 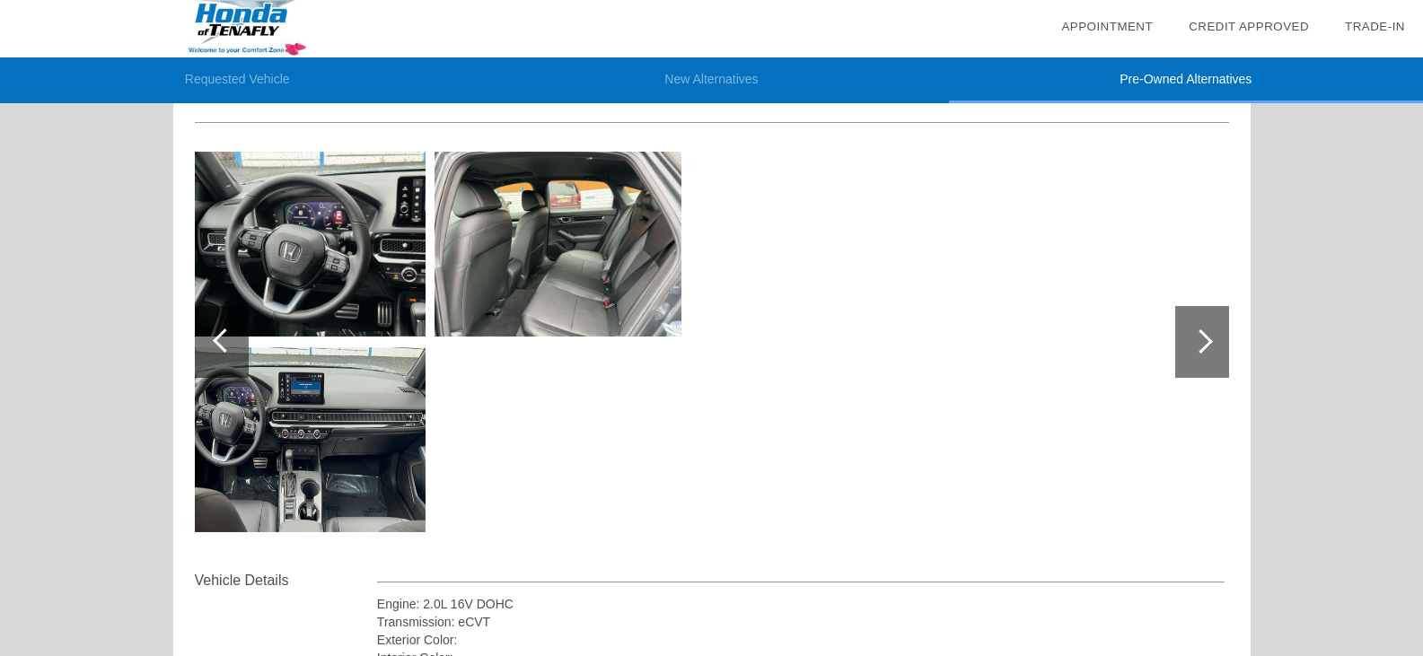 What do you see at coordinates (801, 640) in the screenshot?
I see `div: Exterior Color:` at bounding box center [801, 640].